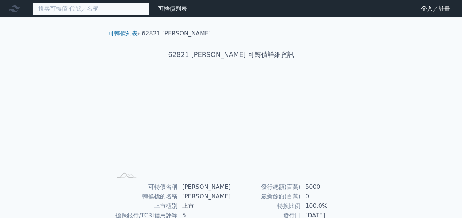 This screenshot has width=462, height=218. I want to click on input: 搜尋可轉債 代號／名稱, so click(91, 9).